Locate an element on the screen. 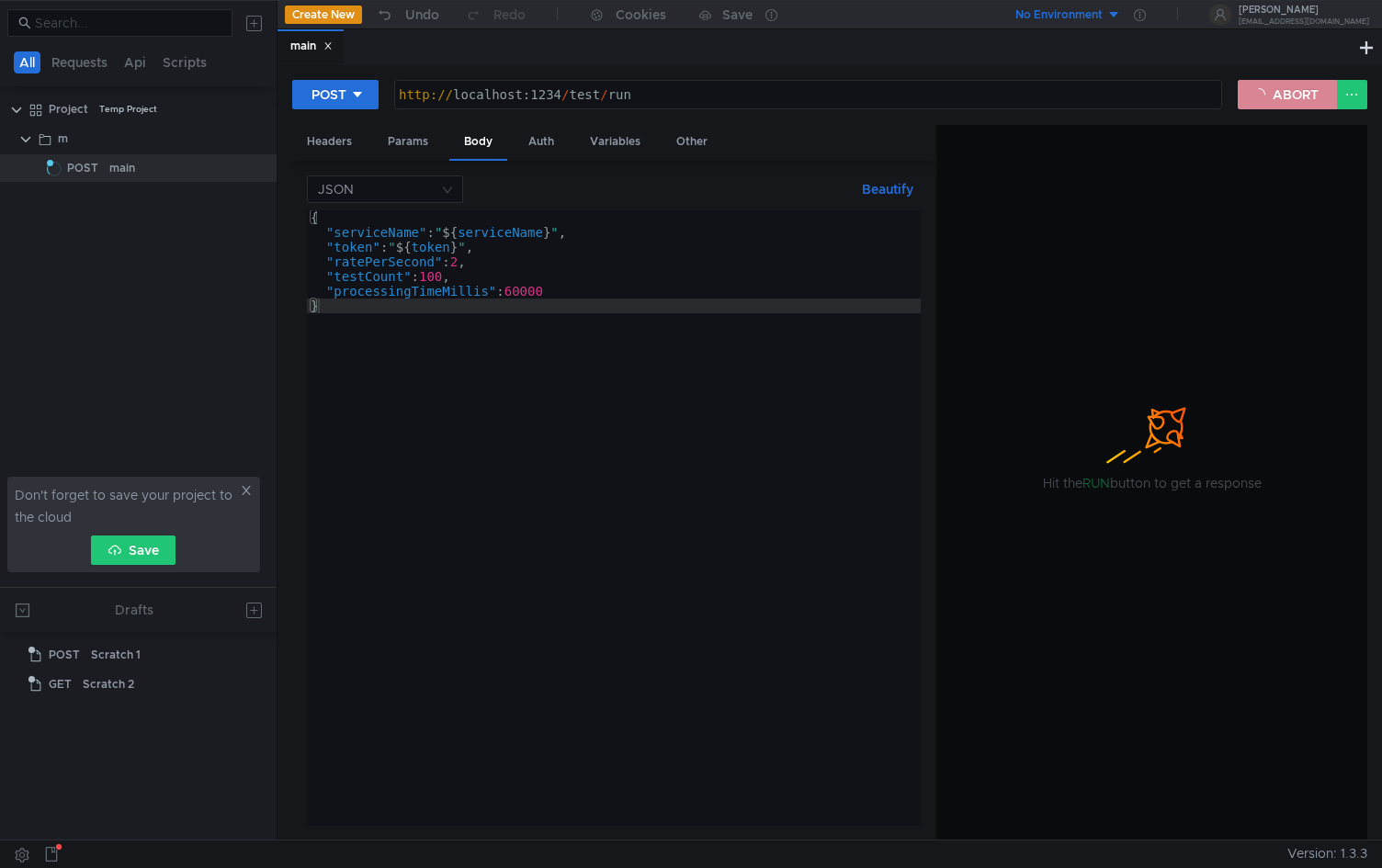 The height and width of the screenshot is (868, 1382). button: POST is located at coordinates (336, 94).